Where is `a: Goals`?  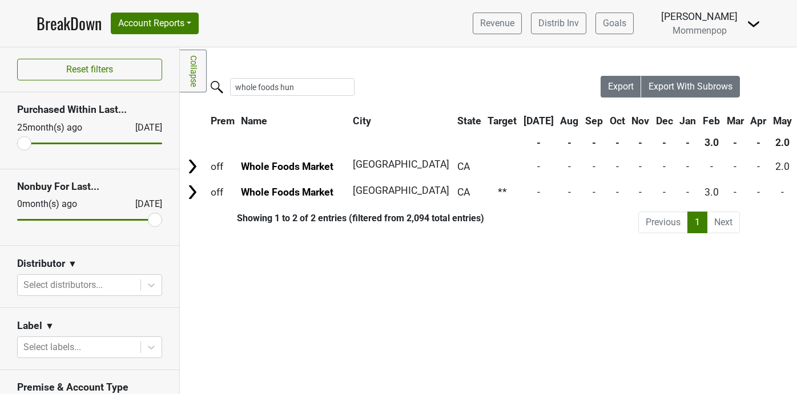 a: Goals is located at coordinates (614, 23).